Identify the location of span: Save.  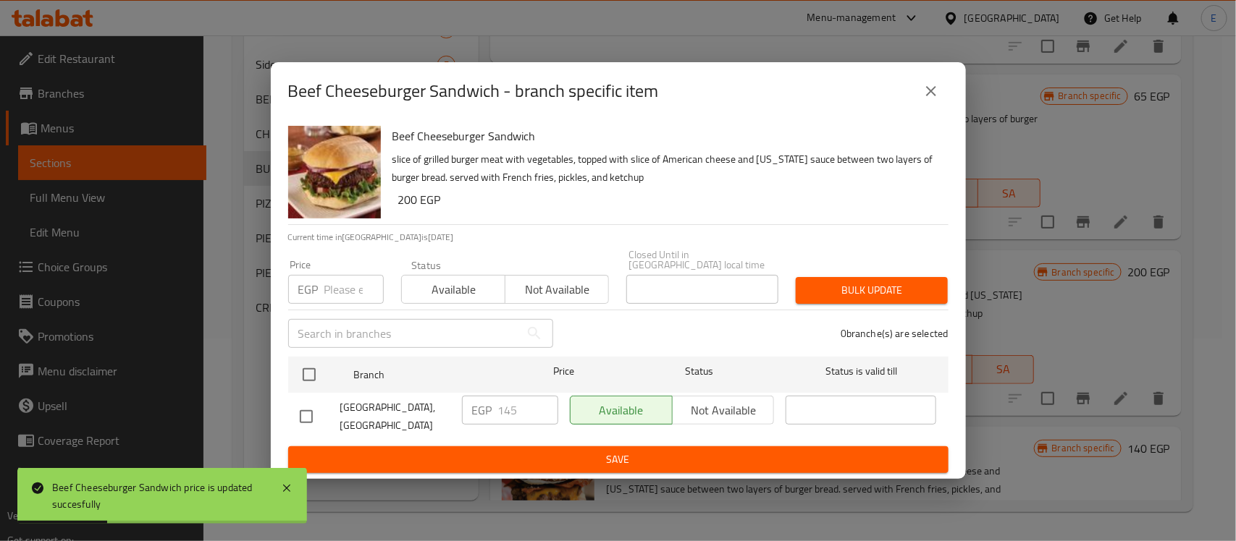
(618, 460).